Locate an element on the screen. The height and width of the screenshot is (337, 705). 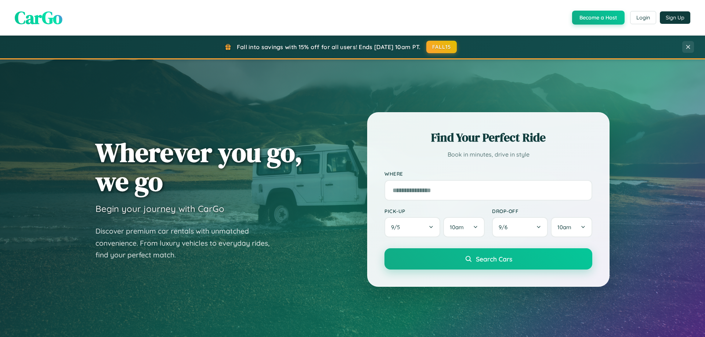
span: Search Cars is located at coordinates (494, 259).